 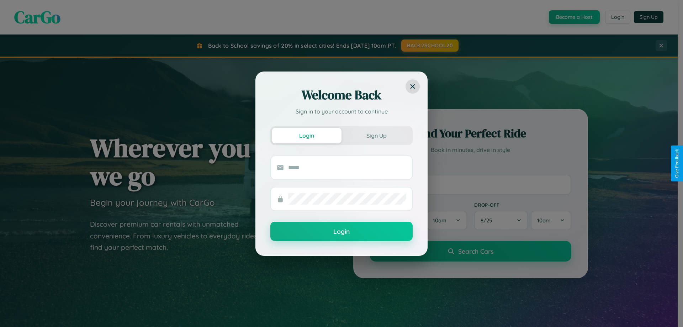 What do you see at coordinates (341, 95) in the screenshot?
I see `h2: Welcome Back` at bounding box center [341, 95].